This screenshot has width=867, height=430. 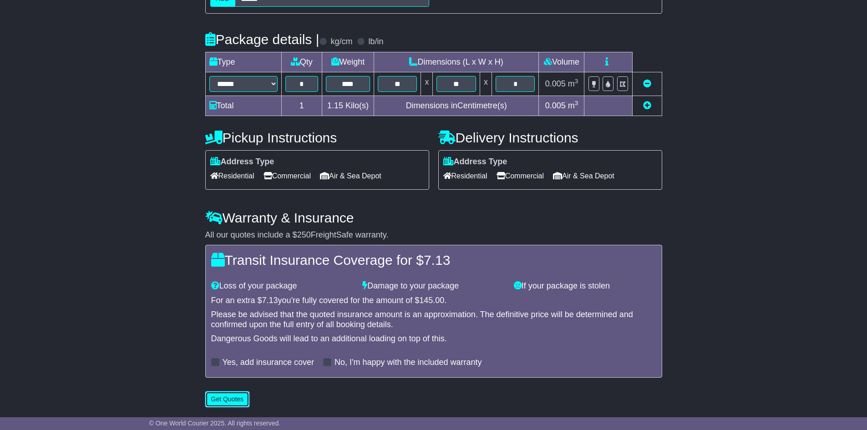 I want to click on button: Get Quotes, so click(x=227, y=399).